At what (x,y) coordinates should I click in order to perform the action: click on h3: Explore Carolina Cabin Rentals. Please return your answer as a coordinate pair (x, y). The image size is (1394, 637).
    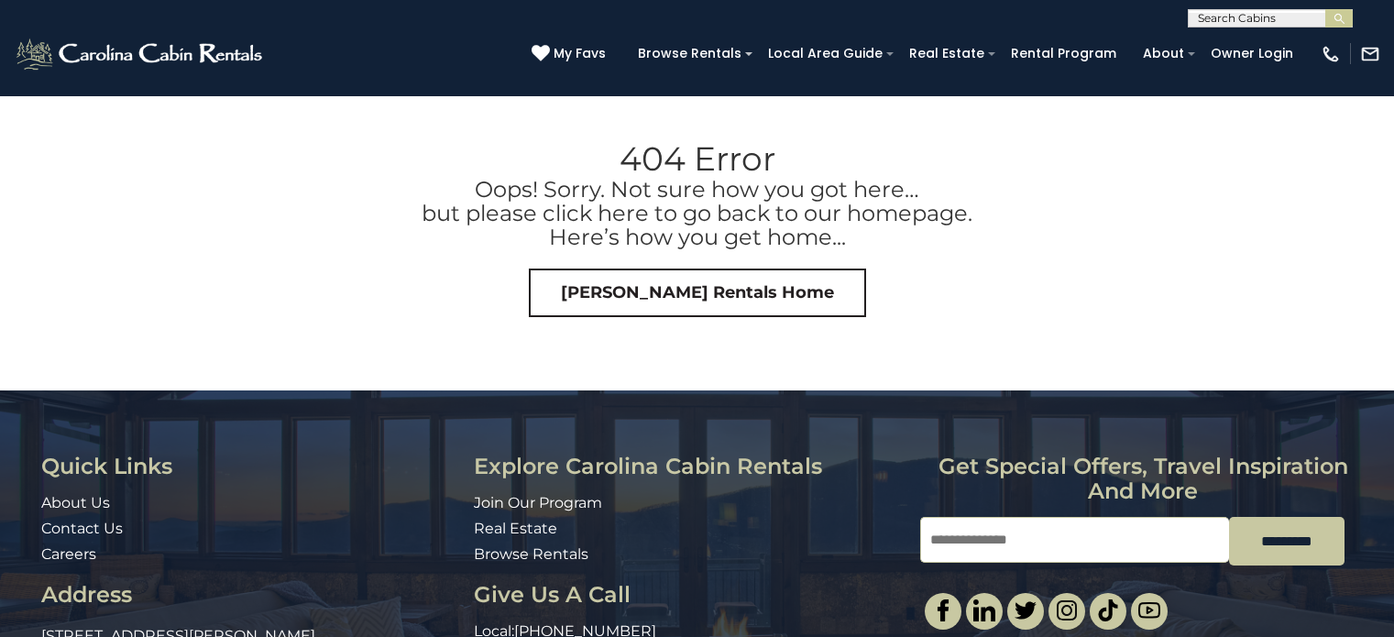
    Looking at the image, I should click on (690, 466).